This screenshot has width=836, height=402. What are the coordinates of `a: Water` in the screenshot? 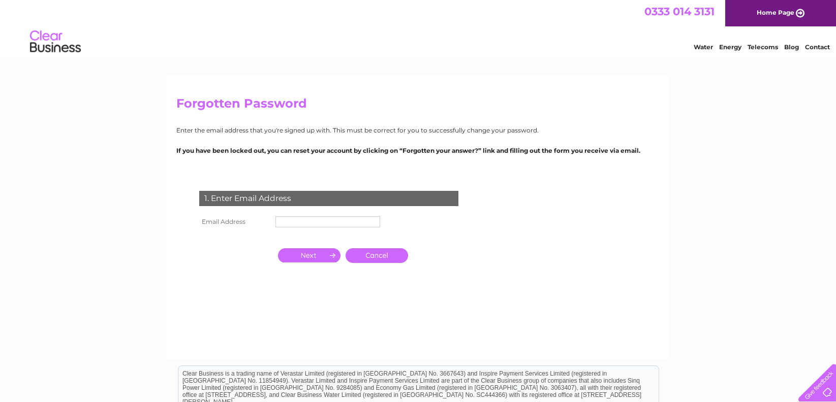 It's located at (703, 47).